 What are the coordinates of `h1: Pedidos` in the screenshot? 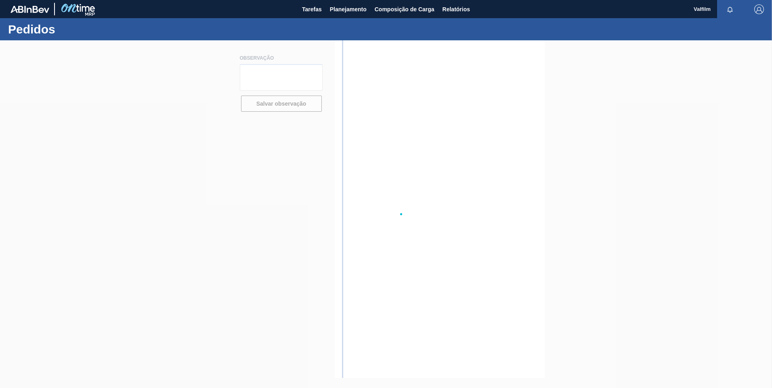 It's located at (80, 29).